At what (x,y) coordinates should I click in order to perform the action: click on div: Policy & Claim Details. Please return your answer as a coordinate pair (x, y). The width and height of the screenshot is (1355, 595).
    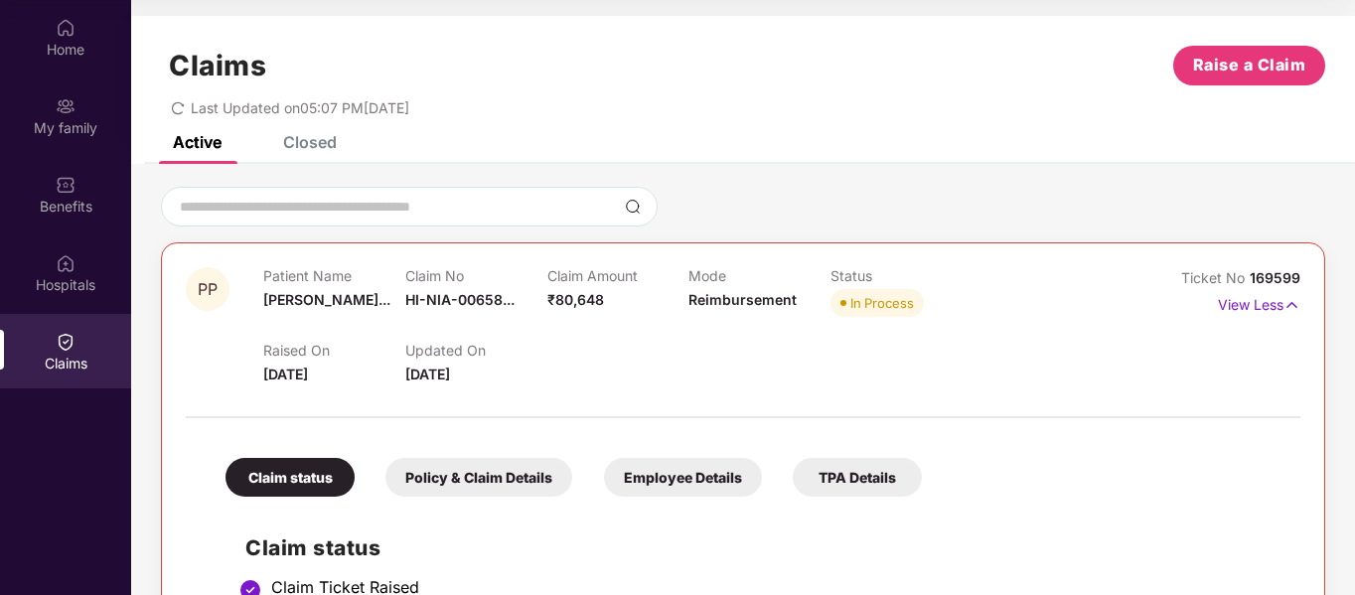
    Looking at the image, I should click on (479, 477).